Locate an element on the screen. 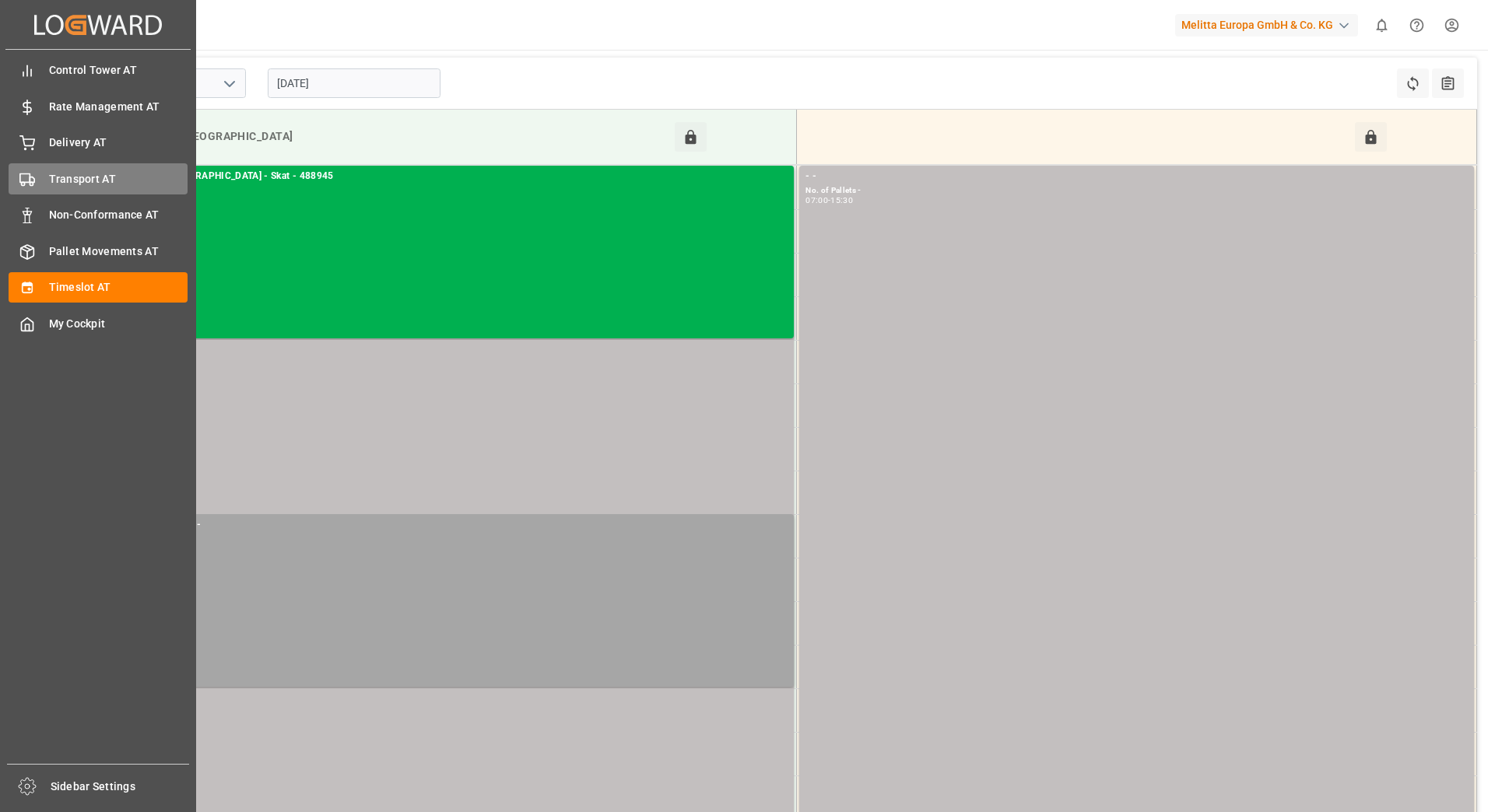 Image resolution: width=1488 pixels, height=812 pixels. button: open menu is located at coordinates (228, 83).